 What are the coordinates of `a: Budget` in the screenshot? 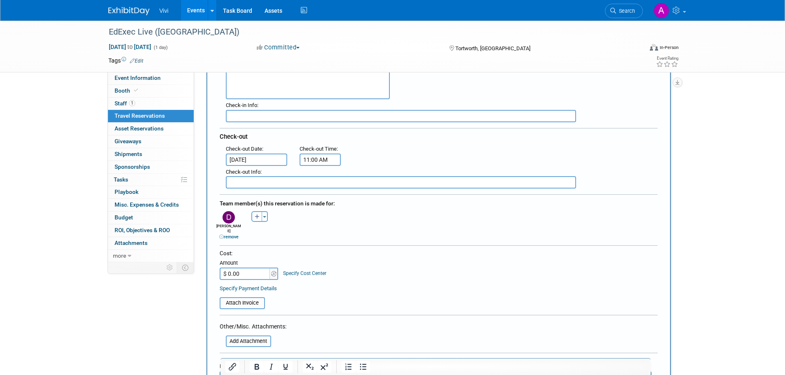 It's located at (151, 218).